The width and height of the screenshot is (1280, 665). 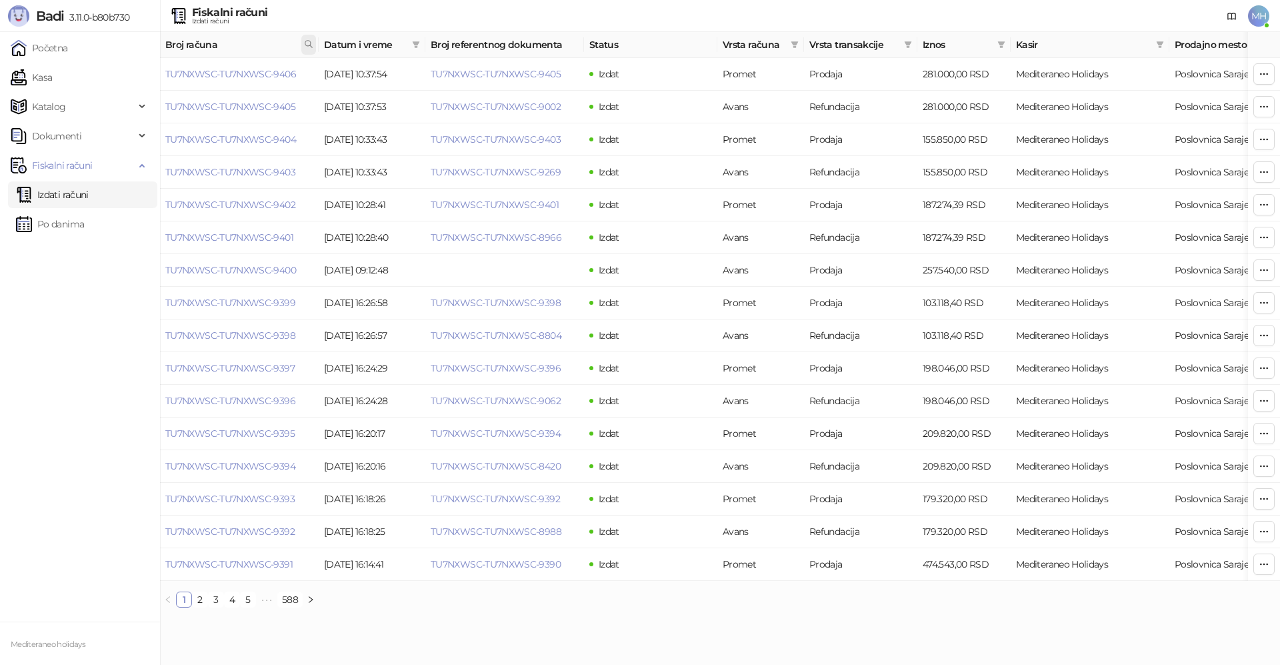 I want to click on a: TU7NXWSC-TU7NXWSC-9406, so click(x=231, y=74).